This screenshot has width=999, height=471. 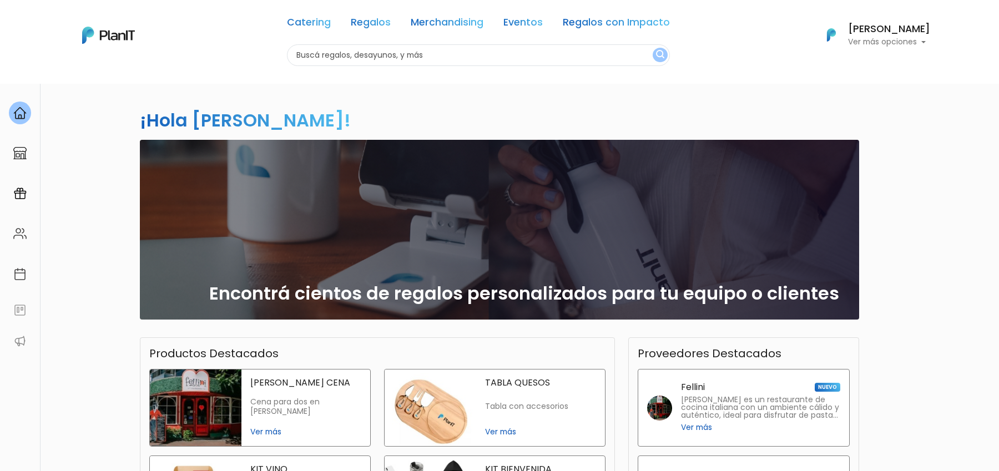 I want to click on img: people-662611757002400ad9ed0e3c099ab2801c6687ba6c219adb57efc949bc21e19d.svg, so click(x=20, y=234).